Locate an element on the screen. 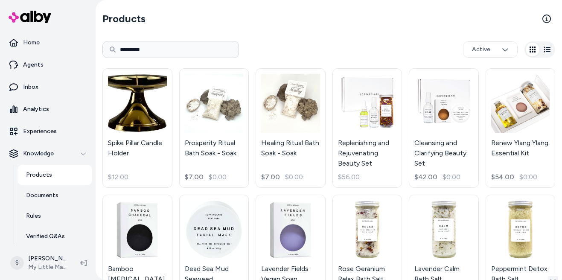 The height and width of the screenshot is (280, 562). p: Knowledge is located at coordinates (38, 154).